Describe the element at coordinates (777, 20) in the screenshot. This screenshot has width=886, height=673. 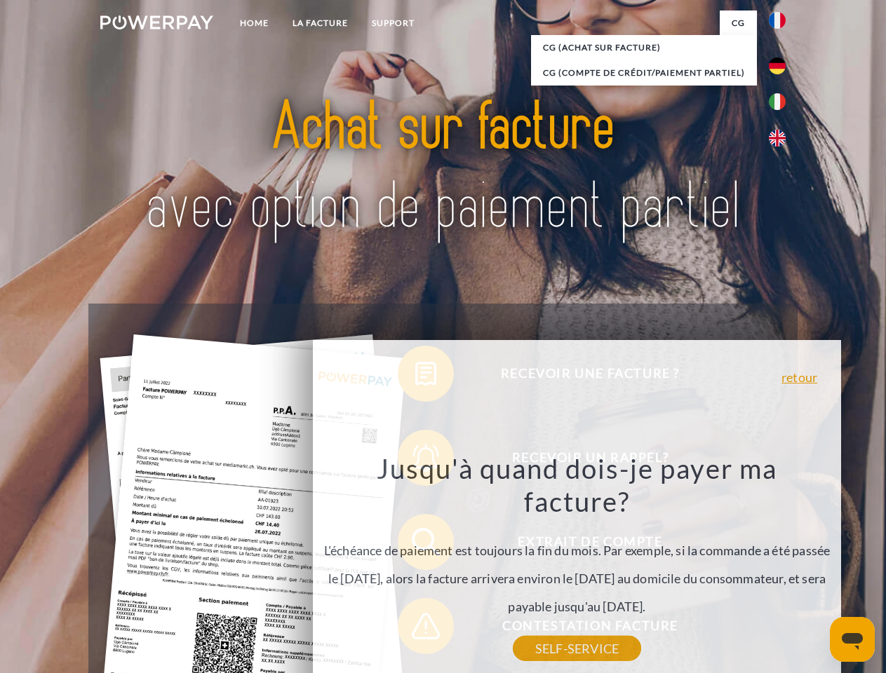
I see `img: fr` at that location.